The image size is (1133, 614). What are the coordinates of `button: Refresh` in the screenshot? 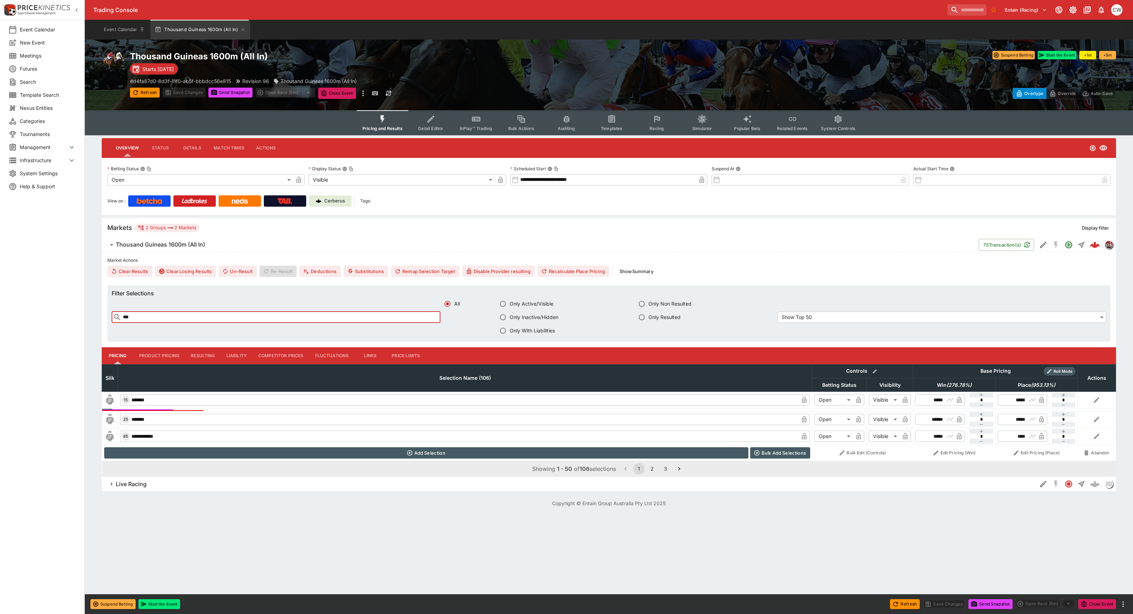 It's located at (905, 604).